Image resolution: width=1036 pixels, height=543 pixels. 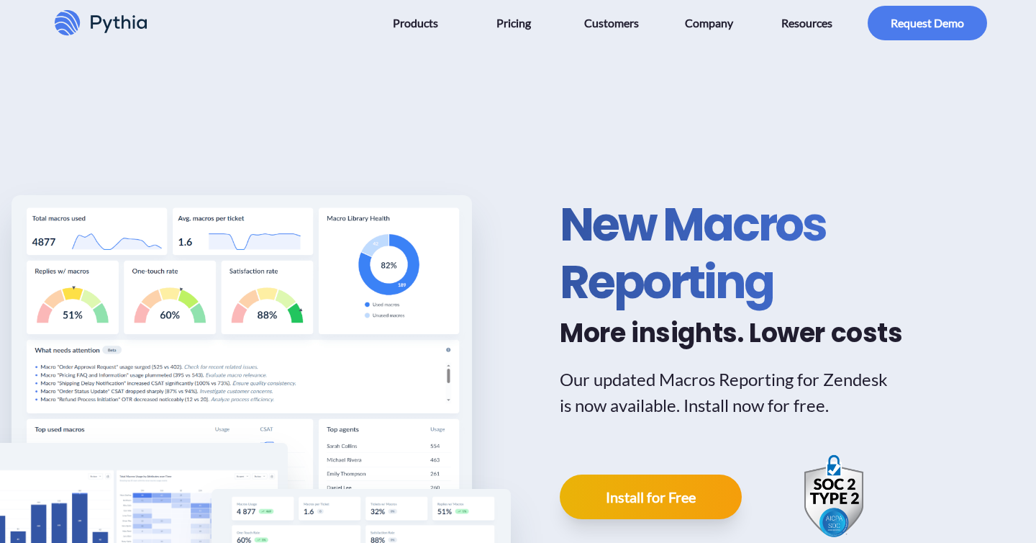 I want to click on span: Products, so click(x=415, y=23).